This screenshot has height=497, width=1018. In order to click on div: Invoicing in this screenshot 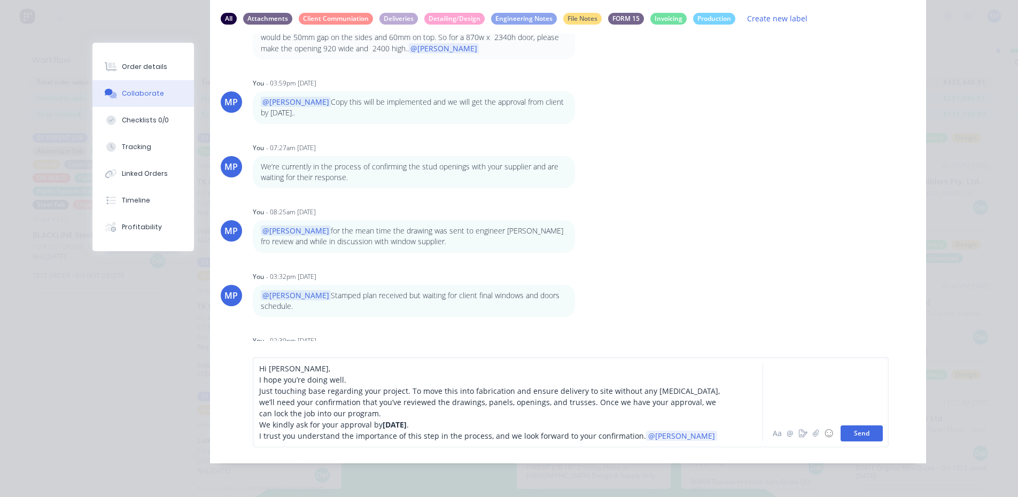, I will do `click(668, 19)`.